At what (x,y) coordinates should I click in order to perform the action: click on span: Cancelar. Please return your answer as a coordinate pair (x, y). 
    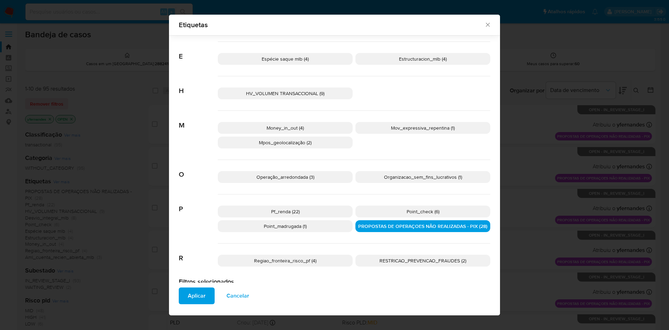
    Looking at the image, I should click on (238, 296).